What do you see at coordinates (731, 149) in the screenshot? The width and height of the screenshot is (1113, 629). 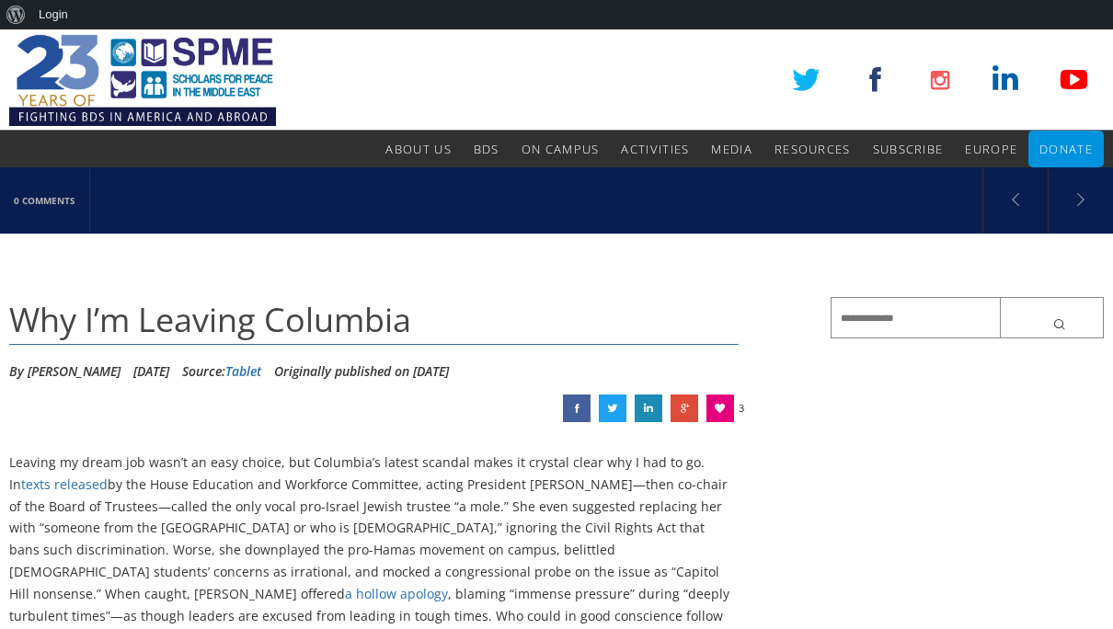 I see `a: Media` at bounding box center [731, 149].